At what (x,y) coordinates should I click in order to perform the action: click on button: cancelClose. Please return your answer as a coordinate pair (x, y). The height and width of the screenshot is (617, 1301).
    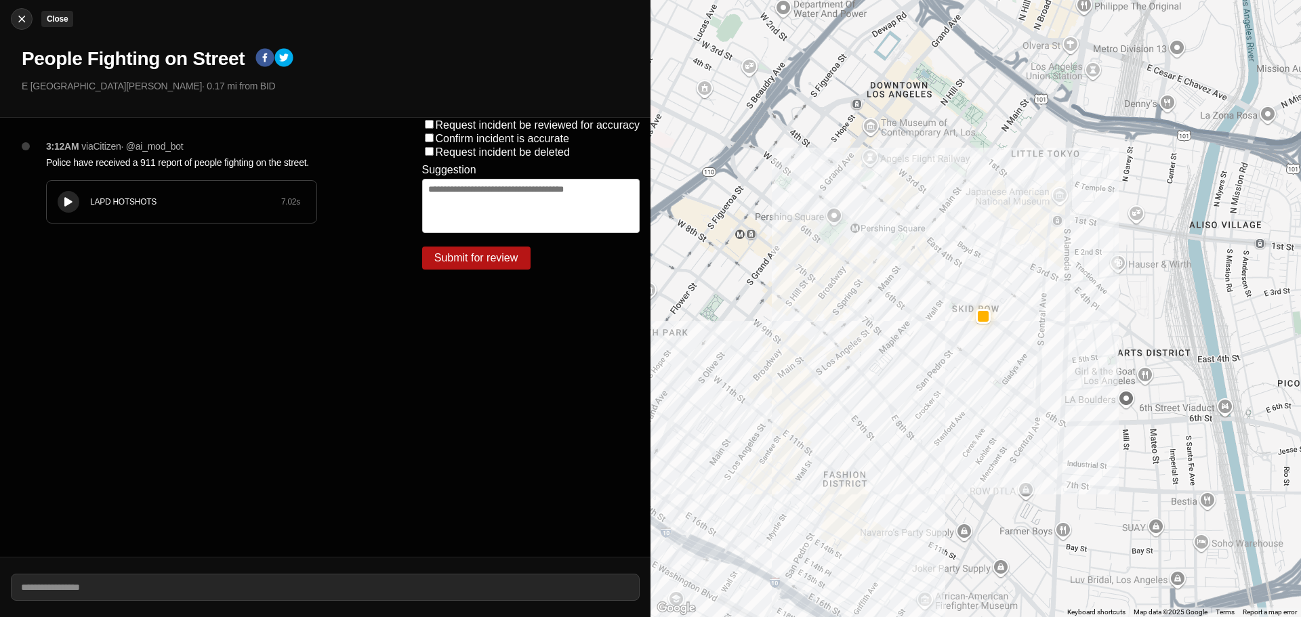
    Looking at the image, I should click on (22, 19).